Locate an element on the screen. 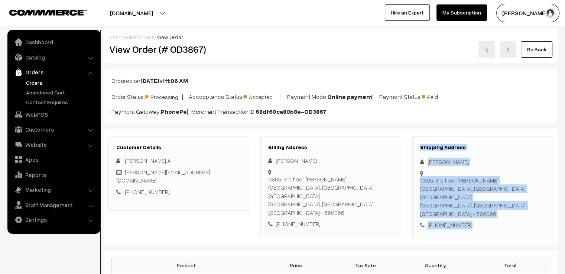 The height and width of the screenshot is (274, 565). a: Staff Management is located at coordinates (53, 205).